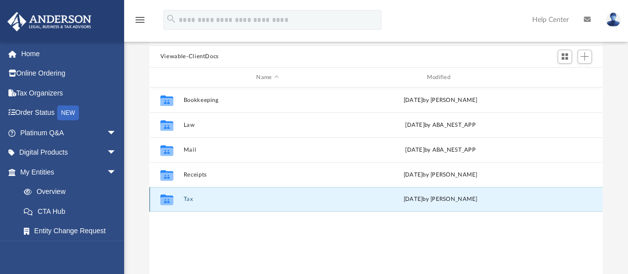  Describe the element at coordinates (267, 77) in the screenshot. I see `div: Name` at that location.